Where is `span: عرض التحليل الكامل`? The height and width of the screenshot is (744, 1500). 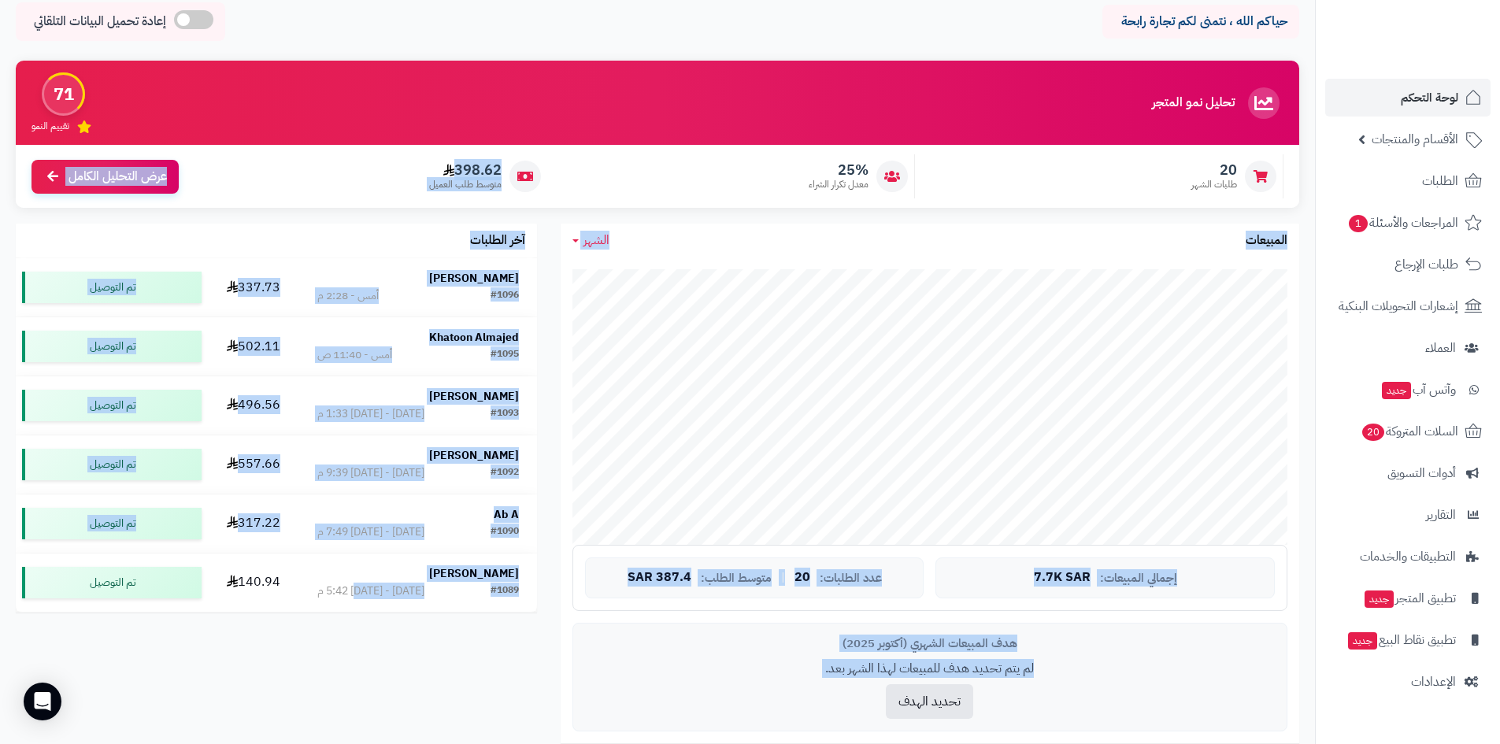 span: عرض التحليل الكامل is located at coordinates (117, 176).